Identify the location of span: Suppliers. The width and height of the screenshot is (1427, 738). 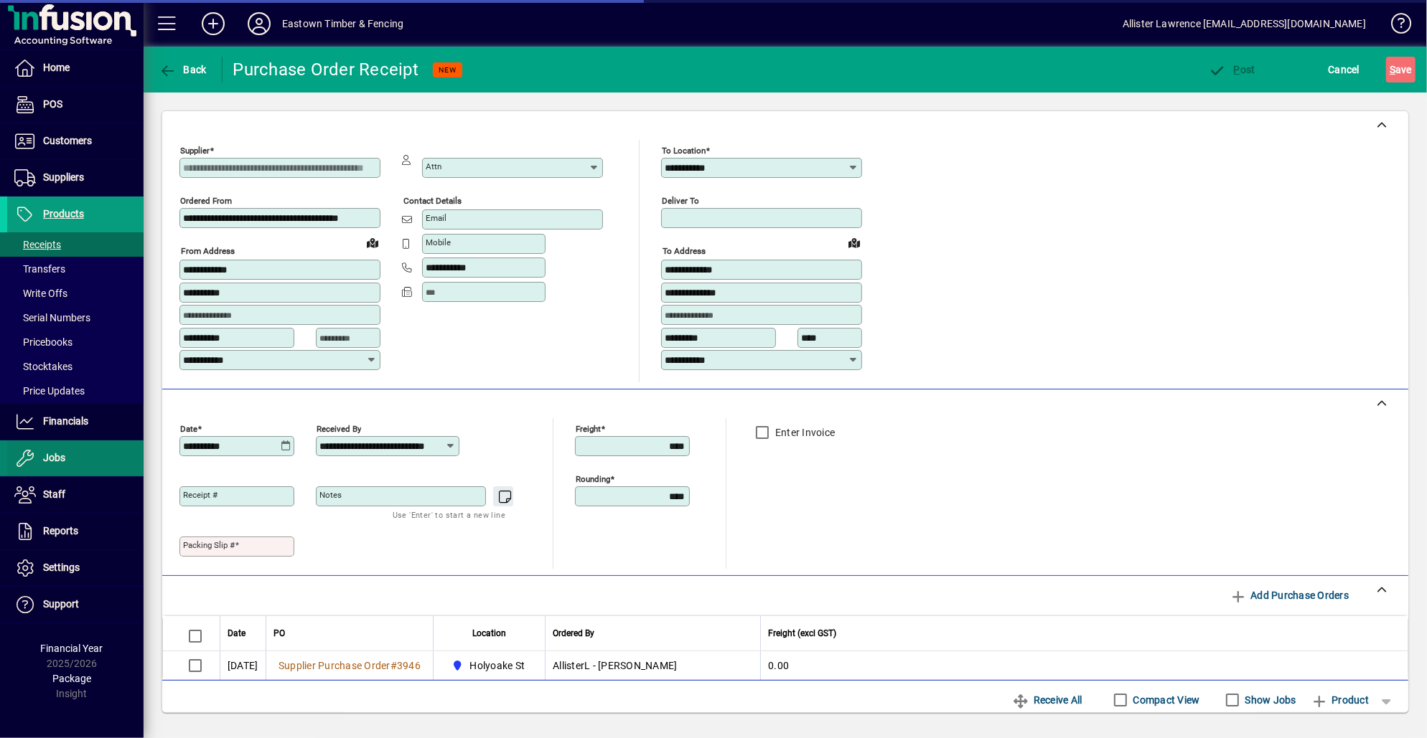
(63, 177).